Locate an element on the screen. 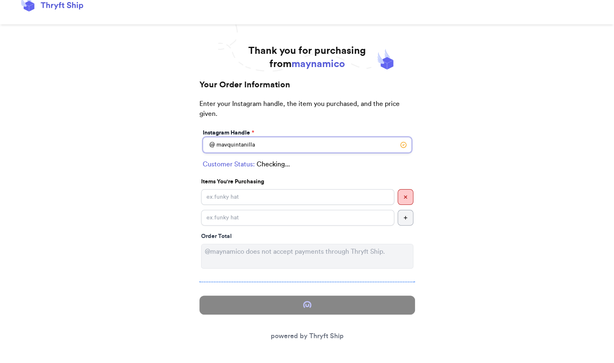 The width and height of the screenshot is (614, 363). span: Checking... is located at coordinates (273, 165).